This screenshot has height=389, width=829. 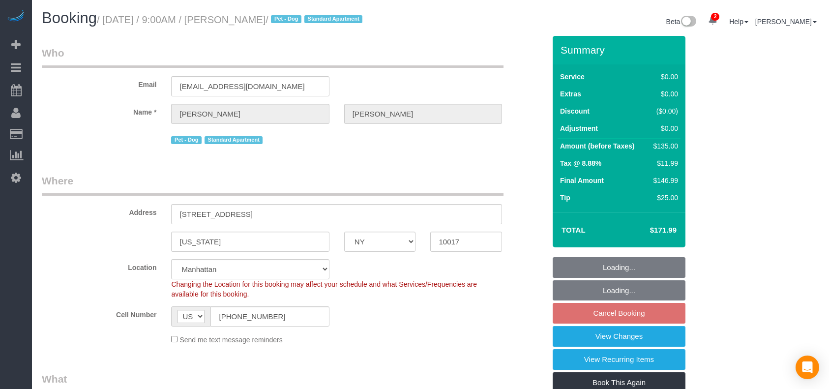 What do you see at coordinates (466, 242) in the screenshot?
I see `input: Zip Code` at bounding box center [466, 242].